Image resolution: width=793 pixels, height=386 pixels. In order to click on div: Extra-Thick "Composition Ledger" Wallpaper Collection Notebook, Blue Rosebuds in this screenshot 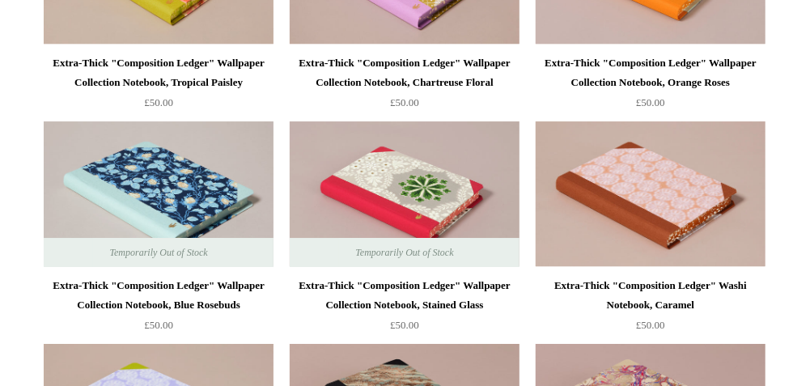, I will do `click(159, 296)`.